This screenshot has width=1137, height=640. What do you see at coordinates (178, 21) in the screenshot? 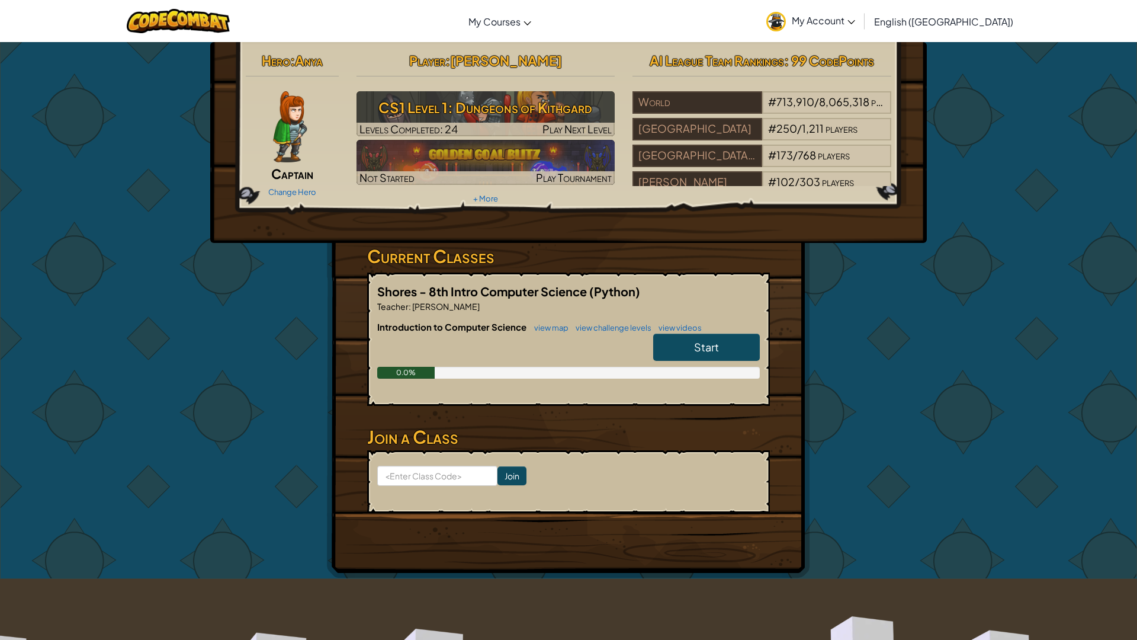
I see `a: CodeCombat logo` at bounding box center [178, 21].